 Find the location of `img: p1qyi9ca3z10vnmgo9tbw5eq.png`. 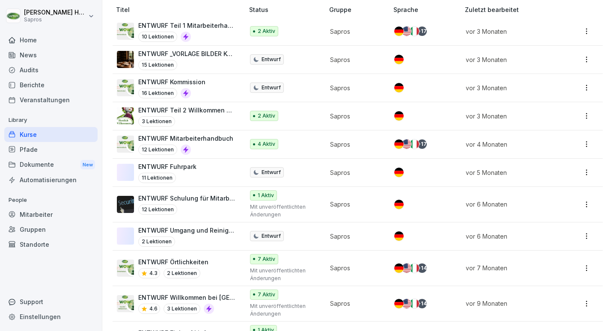

img: p1qyi9ca3z10vnmgo9tbw5eq.png is located at coordinates (125, 268).